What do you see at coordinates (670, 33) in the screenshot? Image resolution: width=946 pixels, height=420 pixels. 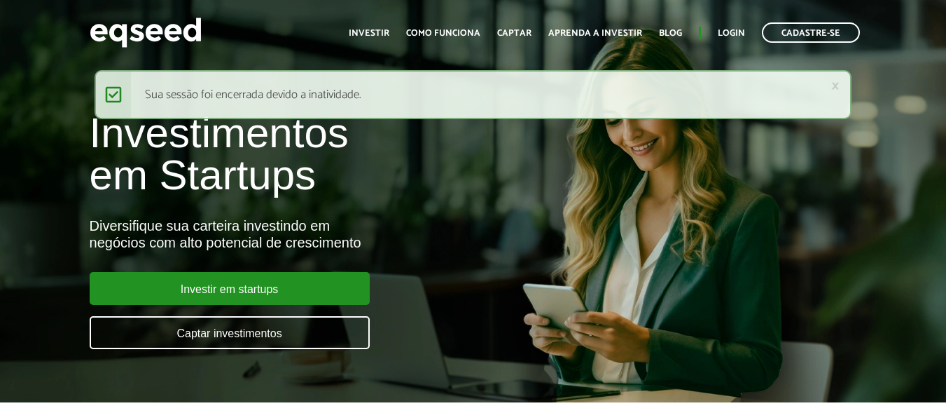 I see `a: Blog` at bounding box center [670, 33].